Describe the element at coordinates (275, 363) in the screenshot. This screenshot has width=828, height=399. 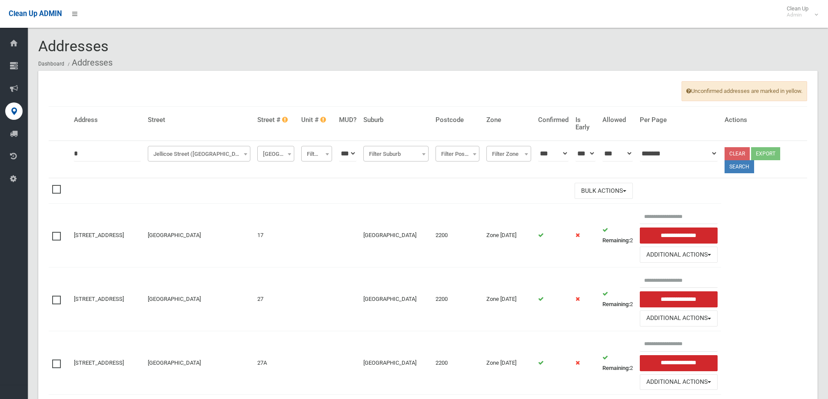
I see `td: 27A` at that location.